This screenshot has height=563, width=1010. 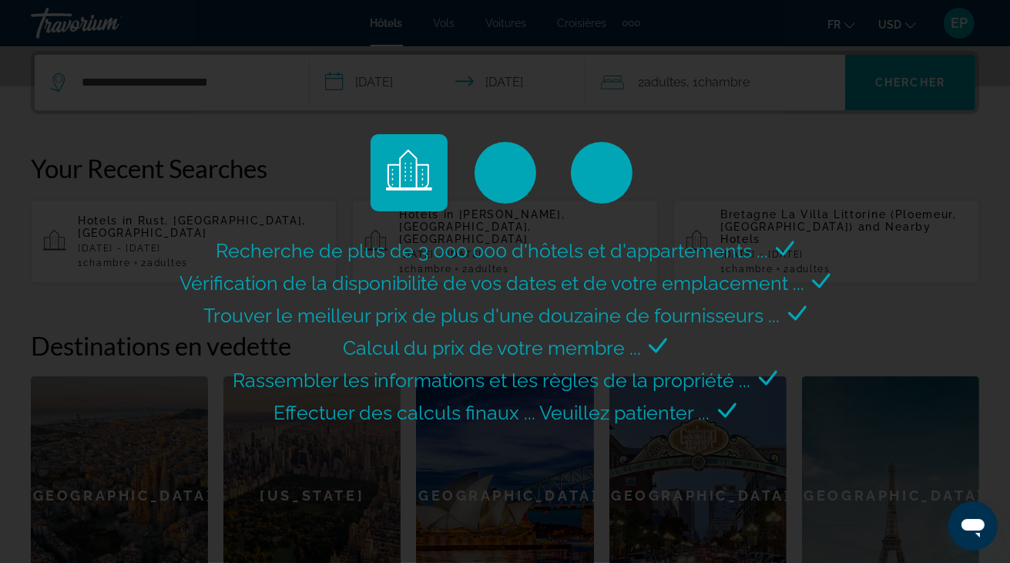 I want to click on span: Trouver le meilleur prix de plus d'une douzaine de fournisseurs ..., so click(x=492, y=315).